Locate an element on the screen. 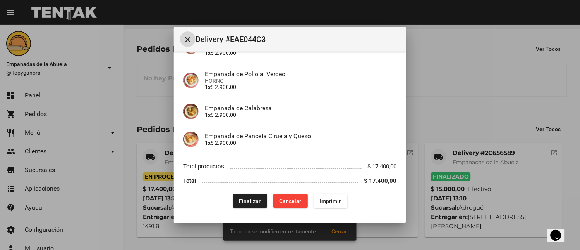 This screenshot has width=580, height=250. li: Total productos $ 17.400,00 is located at coordinates (290, 166).